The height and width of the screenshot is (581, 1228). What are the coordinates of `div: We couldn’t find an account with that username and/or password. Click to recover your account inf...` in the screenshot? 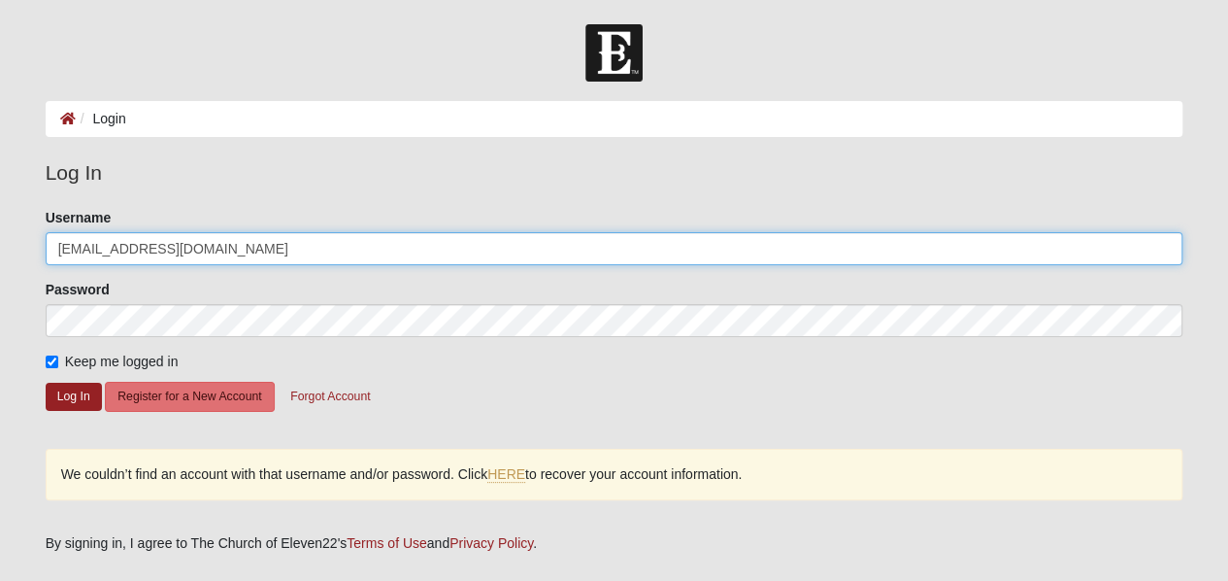 It's located at (615, 474).